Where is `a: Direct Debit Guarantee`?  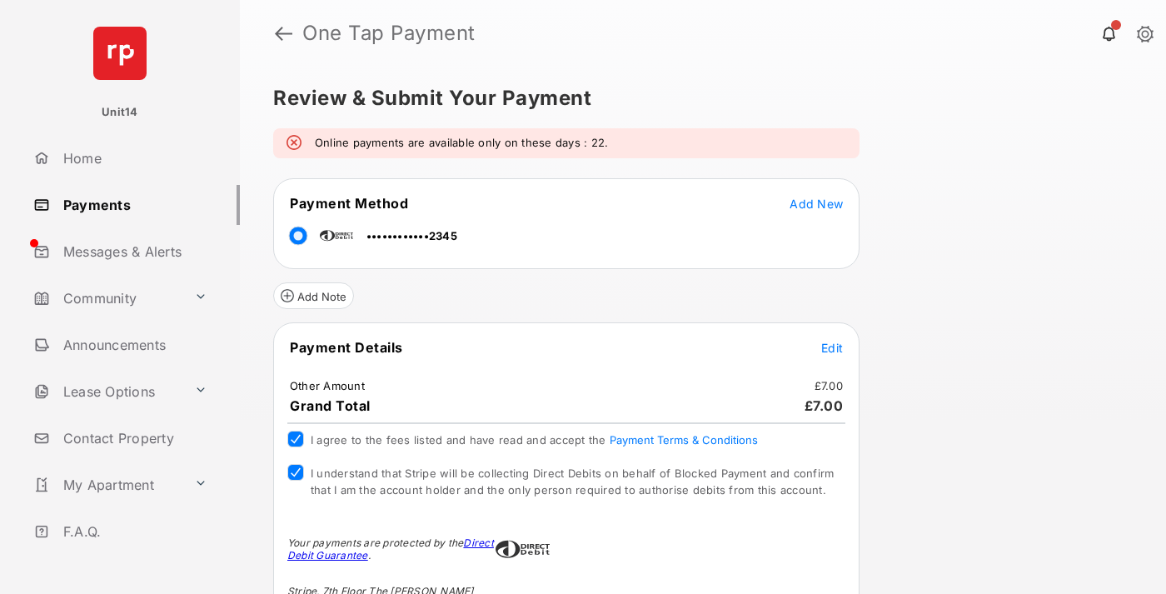 a: Direct Debit Guarantee is located at coordinates (390, 549).